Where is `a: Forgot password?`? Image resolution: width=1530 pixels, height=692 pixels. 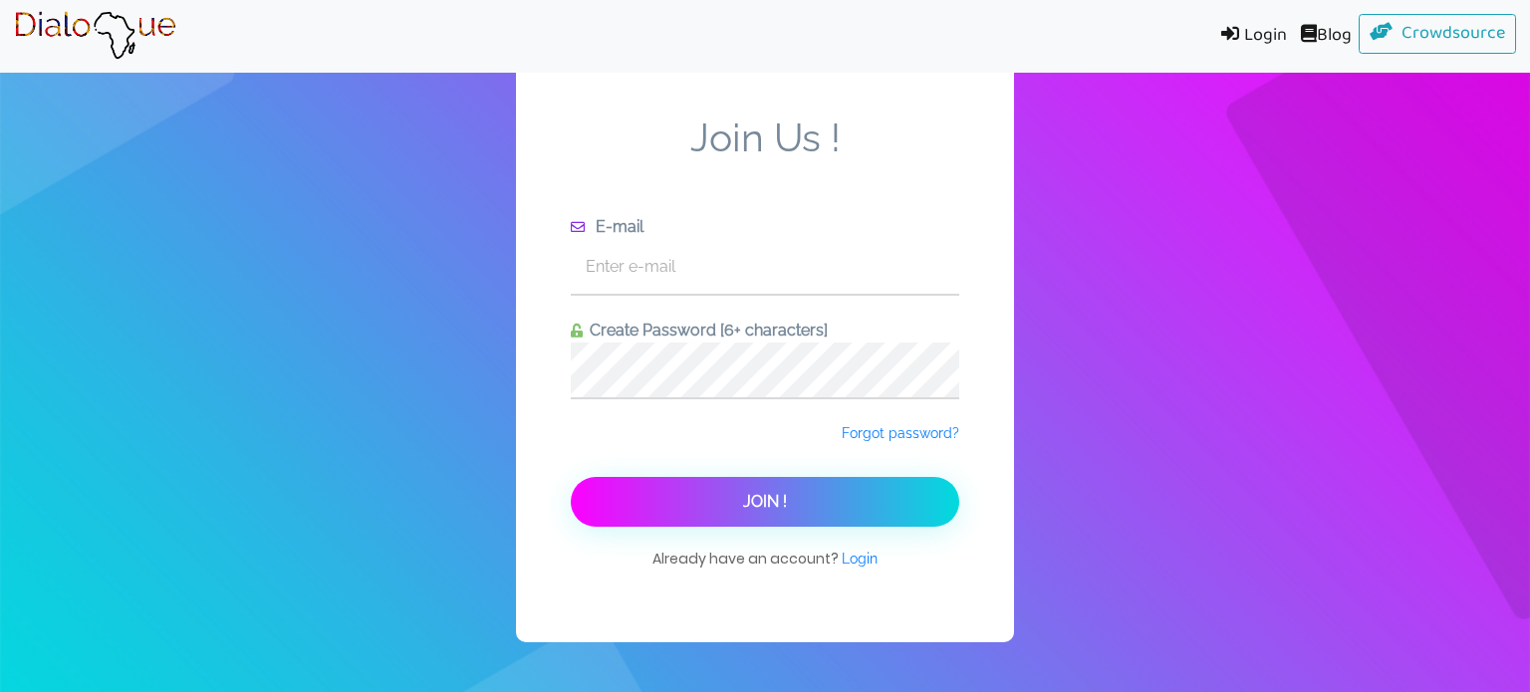 a: Forgot password? is located at coordinates (900, 433).